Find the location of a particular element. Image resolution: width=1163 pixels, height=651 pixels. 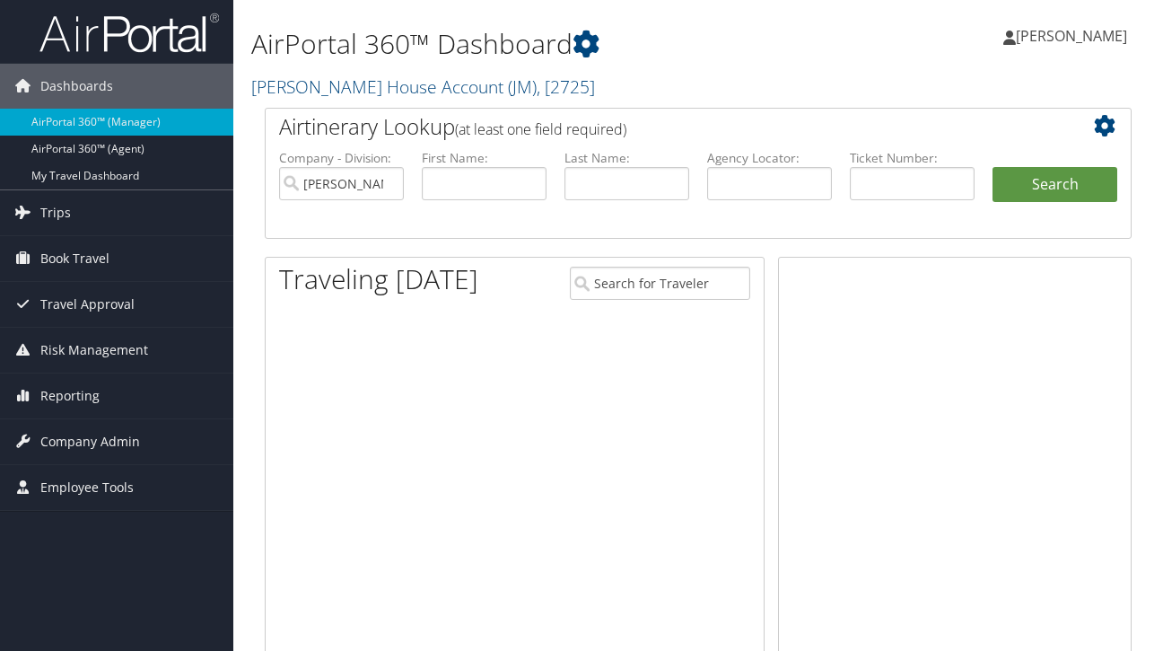

h2: Airtinerary Lookup is located at coordinates (662, 127).